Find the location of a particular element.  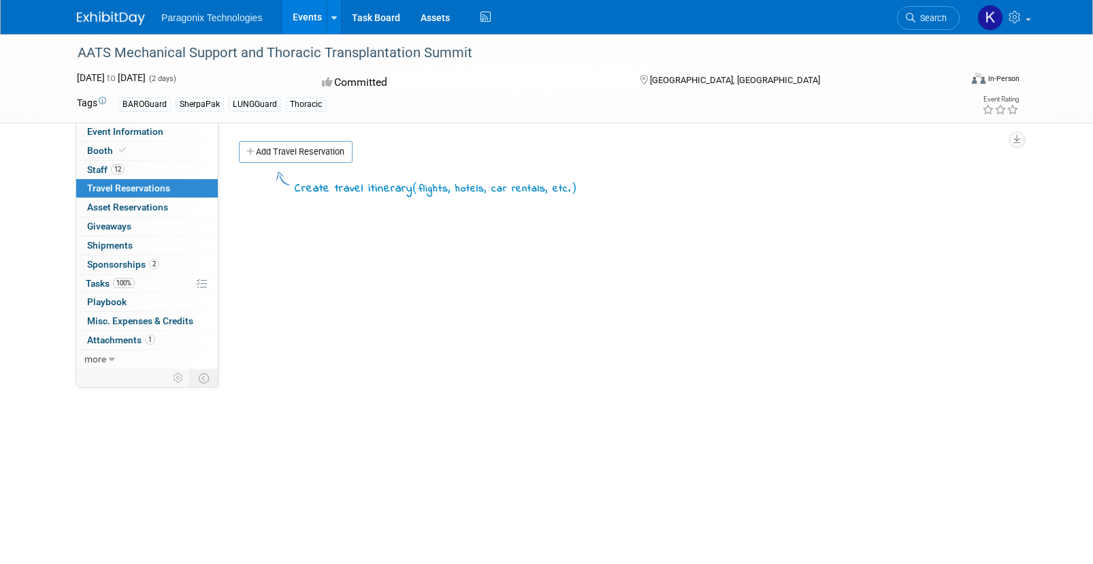

a: Event Information is located at coordinates (147, 131).